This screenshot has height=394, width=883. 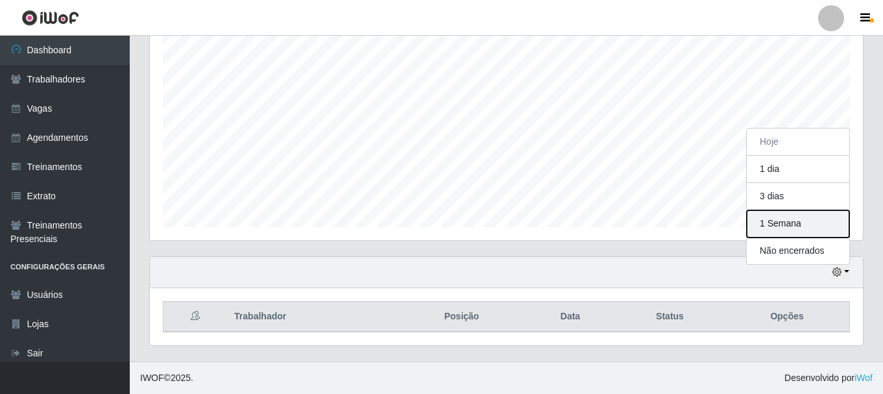 What do you see at coordinates (798, 197) in the screenshot?
I see `button: 3 dias` at bounding box center [798, 197].